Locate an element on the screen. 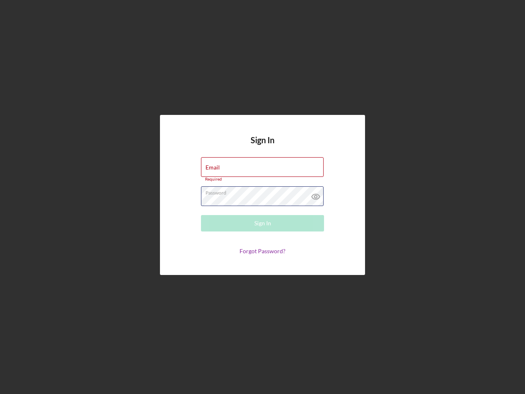 The height and width of the screenshot is (394, 525). a: Forgot Password? is located at coordinates (263, 251).